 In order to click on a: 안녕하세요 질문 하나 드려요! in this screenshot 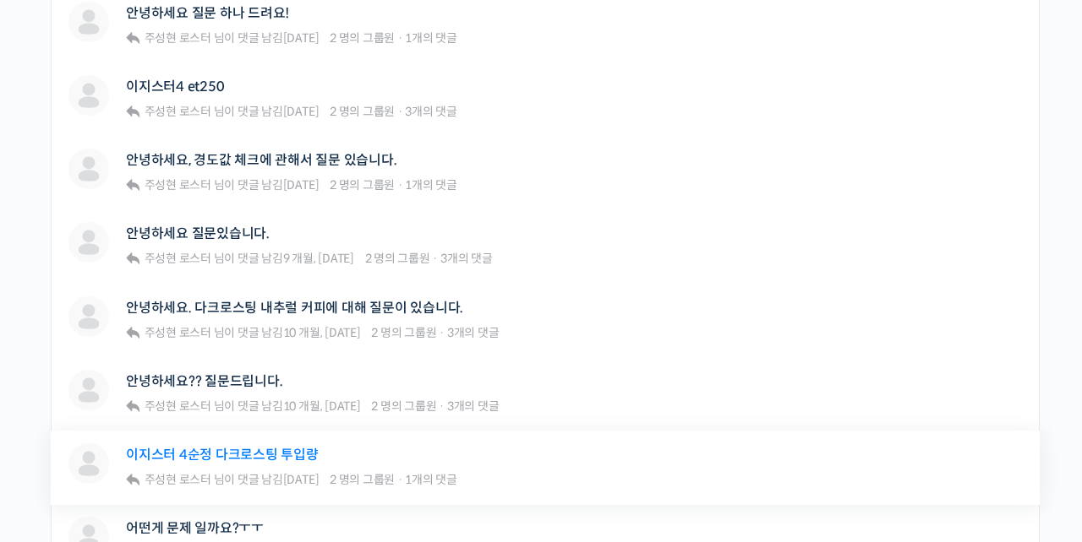, I will do `click(207, 13)`.